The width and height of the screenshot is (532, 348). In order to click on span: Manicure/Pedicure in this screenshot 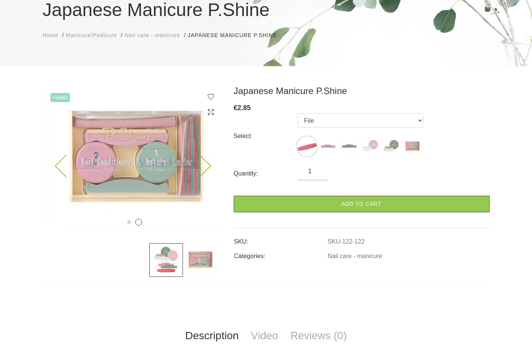, I will do `click(92, 35)`.